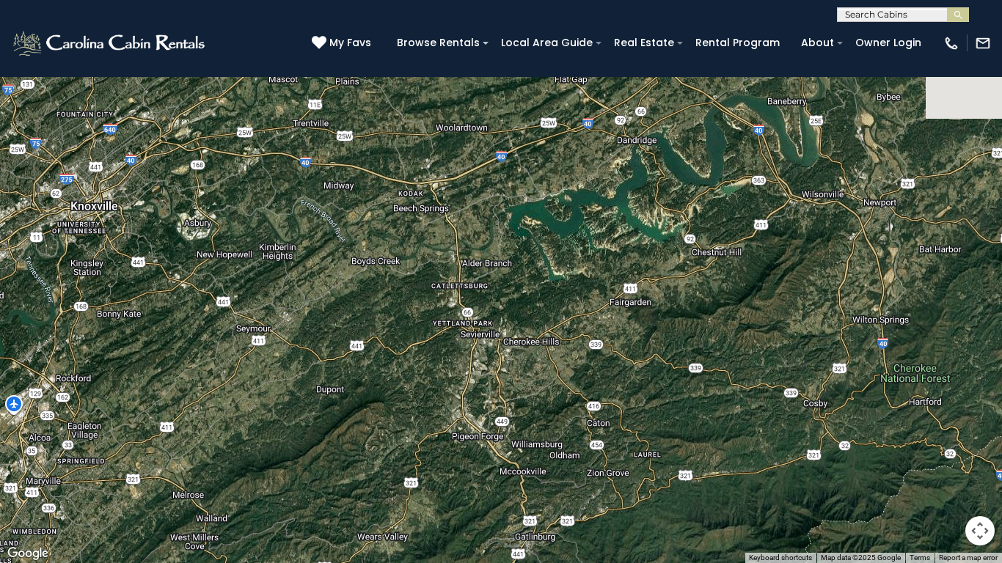 This screenshot has height=563, width=1002. What do you see at coordinates (888, 43) in the screenshot?
I see `a: Owner Login` at bounding box center [888, 43].